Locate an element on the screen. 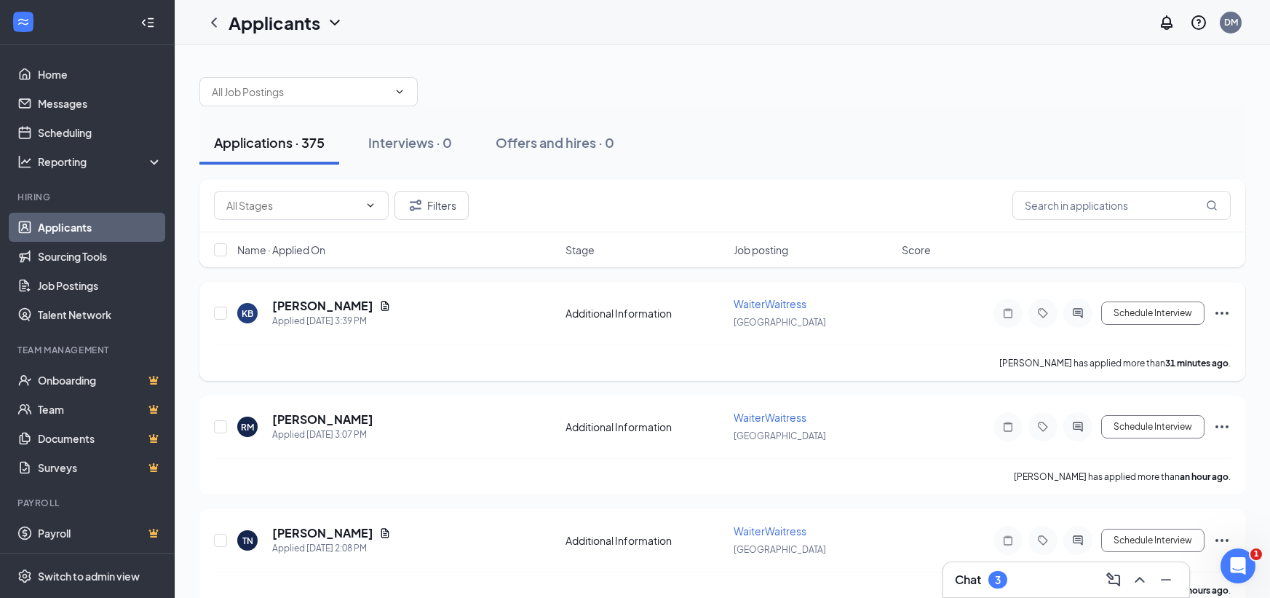 The width and height of the screenshot is (1270, 598). input: All Job Postings is located at coordinates (300, 92).